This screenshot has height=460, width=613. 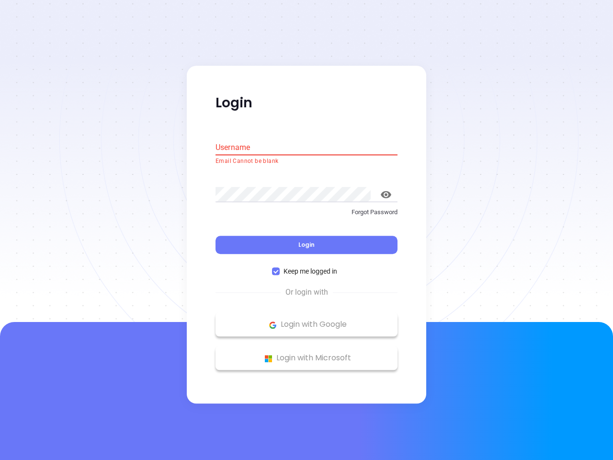 I want to click on button: Login, so click(x=307, y=245).